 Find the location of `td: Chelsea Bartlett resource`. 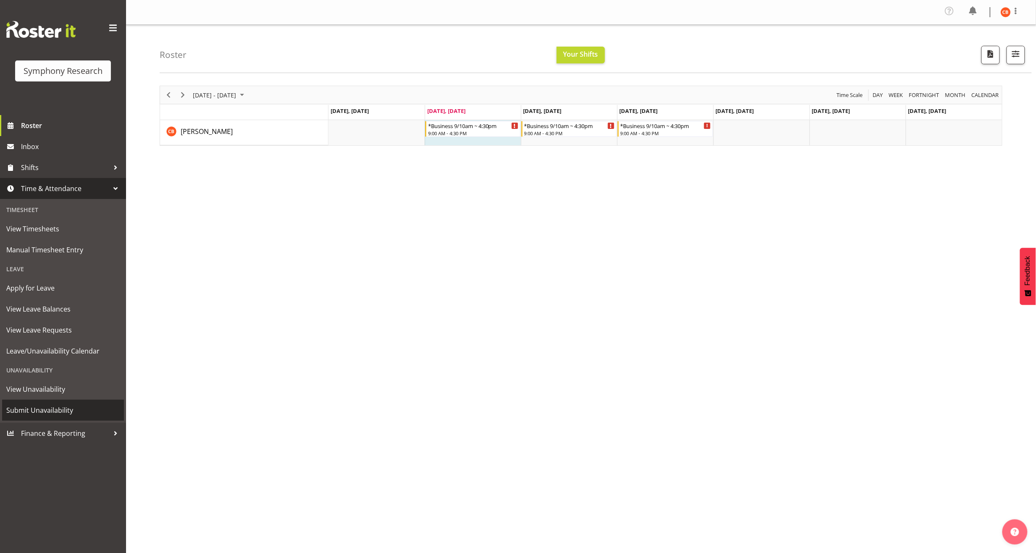

td: Chelsea Bartlett resource is located at coordinates (244, 133).